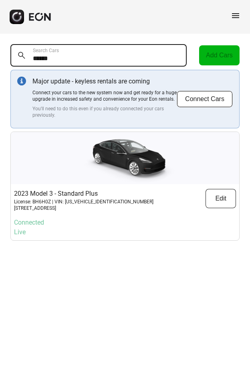 The image size is (250, 365). What do you see at coordinates (221, 198) in the screenshot?
I see `button: Edit` at bounding box center [221, 198].